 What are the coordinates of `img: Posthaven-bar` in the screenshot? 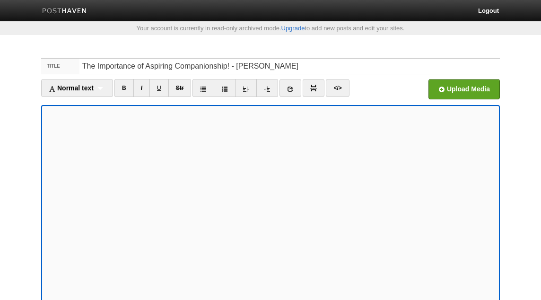 It's located at (64, 11).